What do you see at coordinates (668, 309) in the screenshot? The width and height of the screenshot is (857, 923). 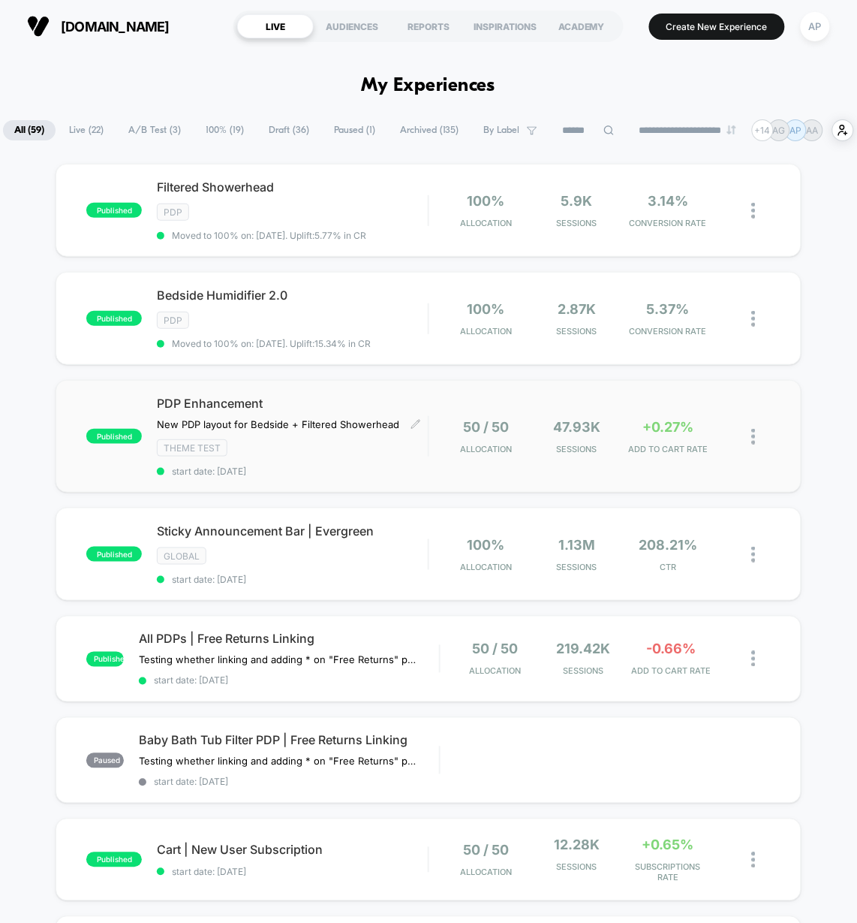 I see `span: 5.37%` at bounding box center [668, 309].